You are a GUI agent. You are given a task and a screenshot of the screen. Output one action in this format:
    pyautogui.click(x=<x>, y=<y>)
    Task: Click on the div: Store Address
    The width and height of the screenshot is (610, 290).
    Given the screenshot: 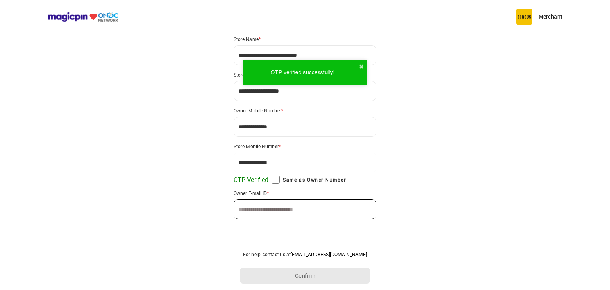 What is the action you would take?
    pyautogui.click(x=305, y=75)
    